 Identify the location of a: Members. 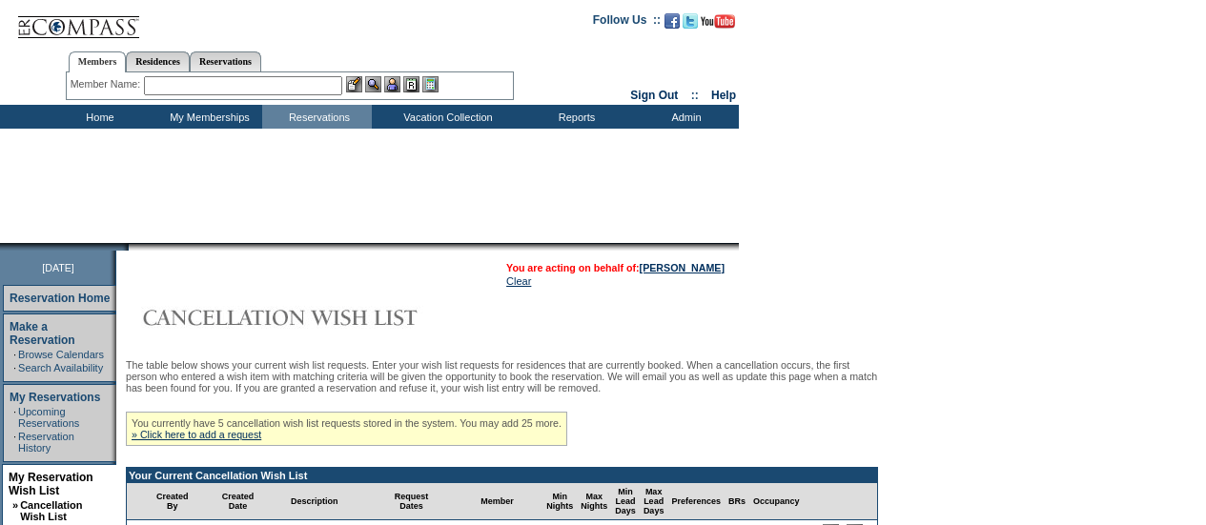
(97, 62).